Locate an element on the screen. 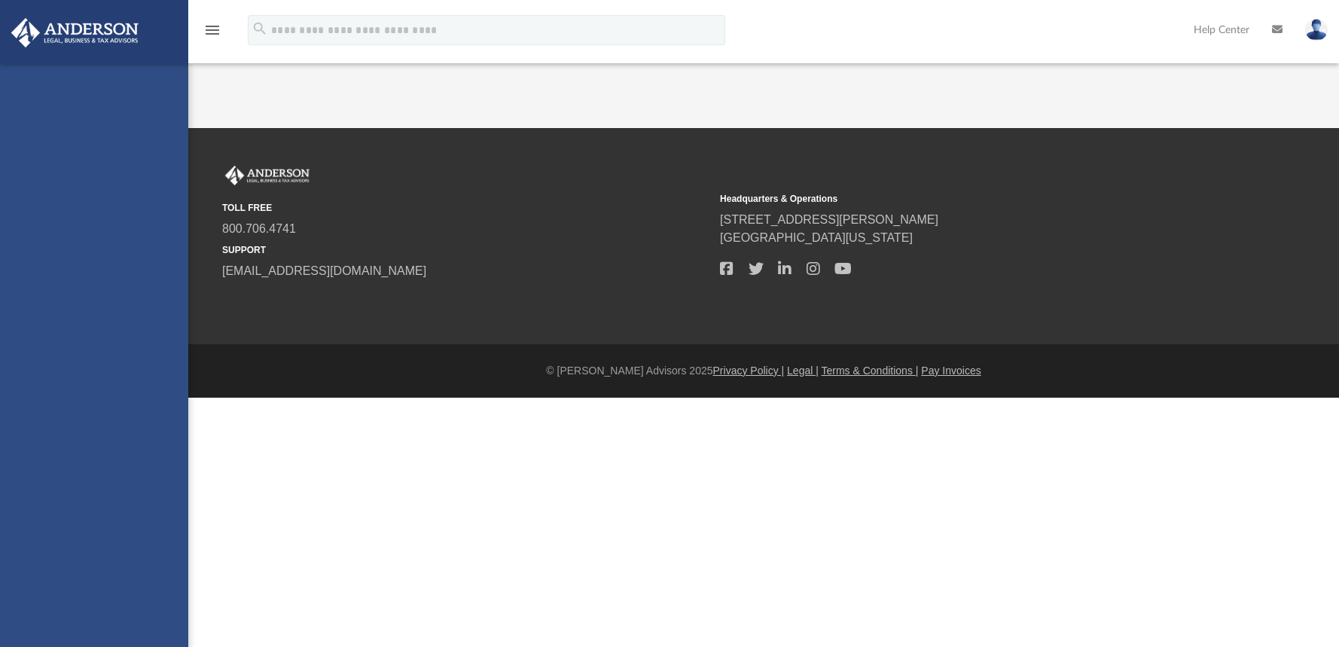 The width and height of the screenshot is (1339, 647). small: Headquarters & Operations is located at coordinates (963, 199).